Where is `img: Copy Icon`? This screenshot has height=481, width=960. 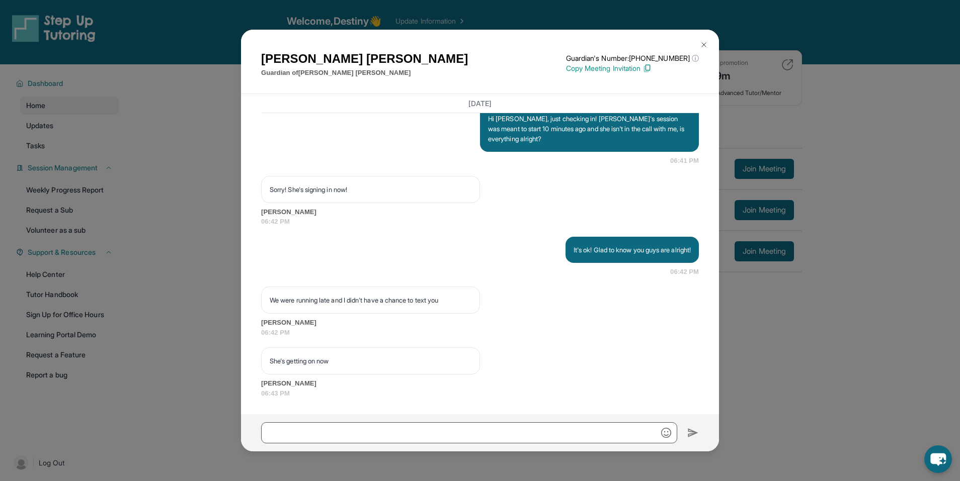
img: Copy Icon is located at coordinates (647, 68).